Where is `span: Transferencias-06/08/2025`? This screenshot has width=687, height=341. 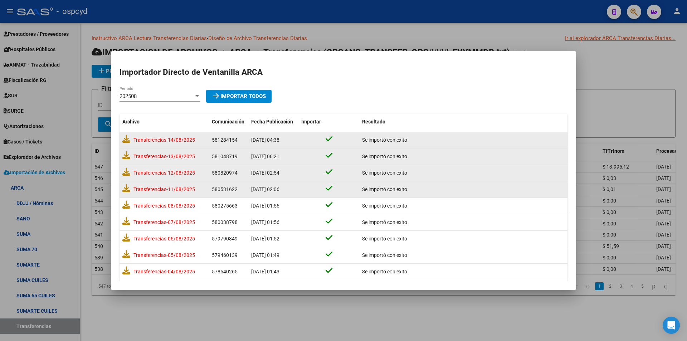 span: Transferencias-06/08/2025 is located at coordinates (164, 239).